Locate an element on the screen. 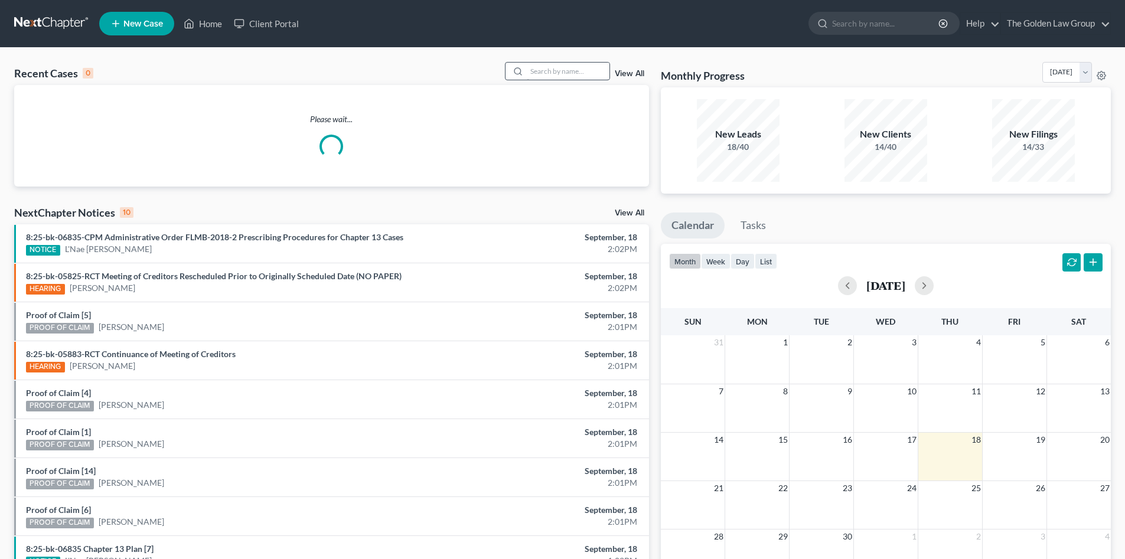 Image resolution: width=1125 pixels, height=559 pixels. span: Mon is located at coordinates (757, 321).